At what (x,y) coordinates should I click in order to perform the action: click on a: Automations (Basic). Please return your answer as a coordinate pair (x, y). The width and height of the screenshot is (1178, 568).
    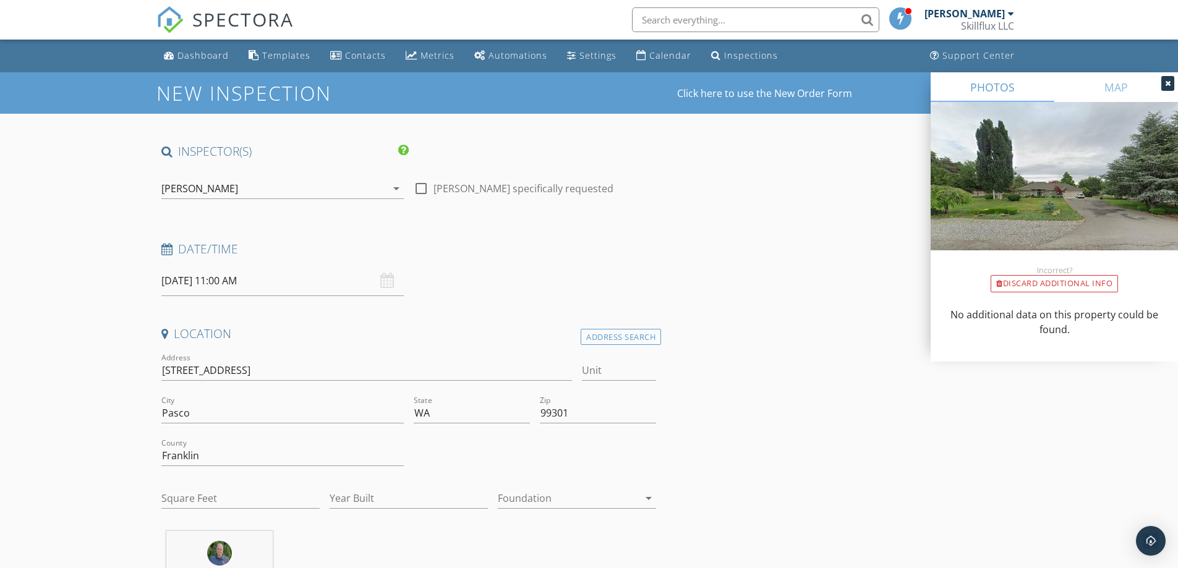
    Looking at the image, I should click on (511, 56).